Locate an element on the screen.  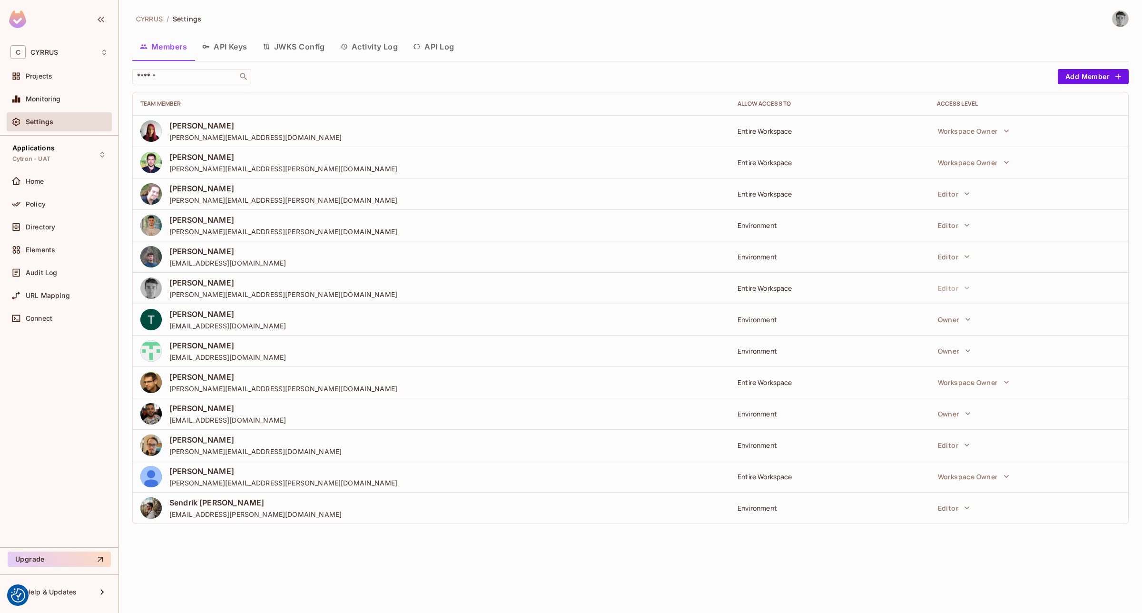
div: Access Level is located at coordinates (1029, 104).